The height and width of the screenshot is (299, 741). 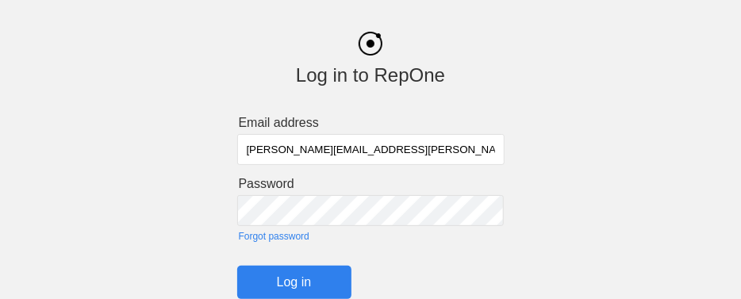 What do you see at coordinates (371, 237) in the screenshot?
I see `a: Forgot password` at bounding box center [371, 237].